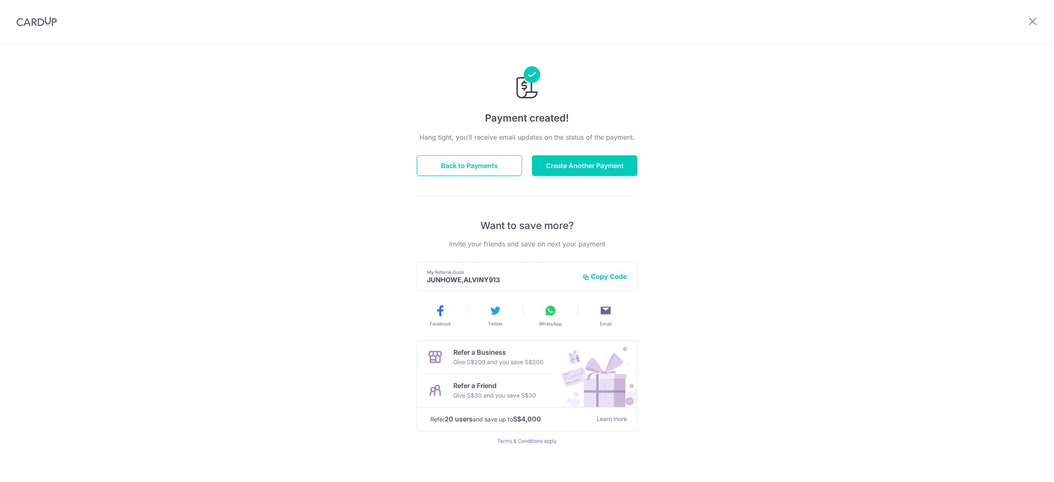  I want to click on img: Payments, so click(527, 84).